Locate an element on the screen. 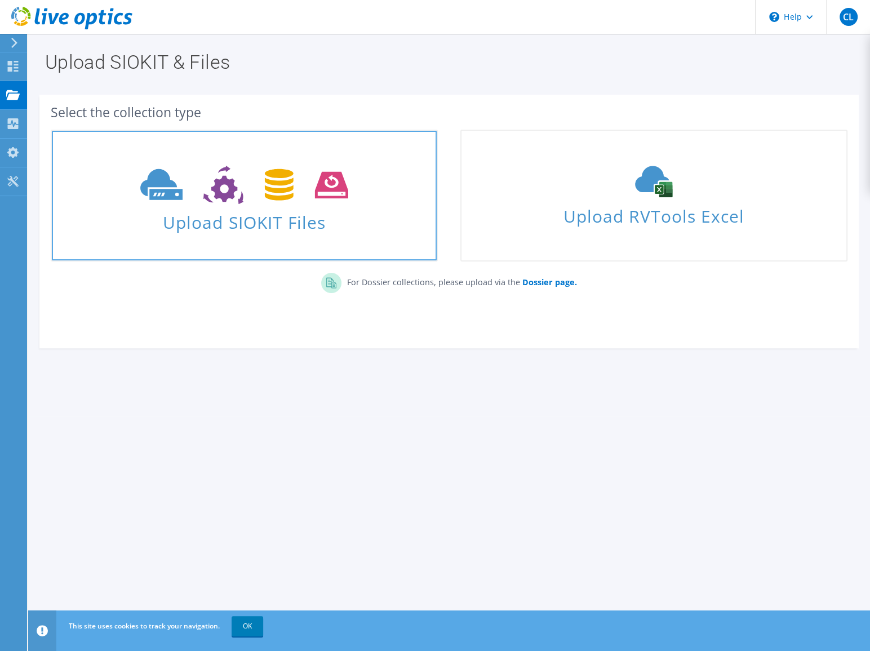  p: For Dossier collections, please upload via the is located at coordinates (459, 281).